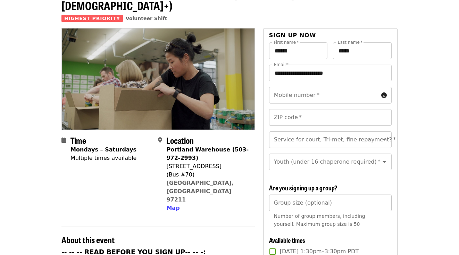 The image size is (459, 255). I want to click on span: Are you signing up a group?, so click(303, 188).